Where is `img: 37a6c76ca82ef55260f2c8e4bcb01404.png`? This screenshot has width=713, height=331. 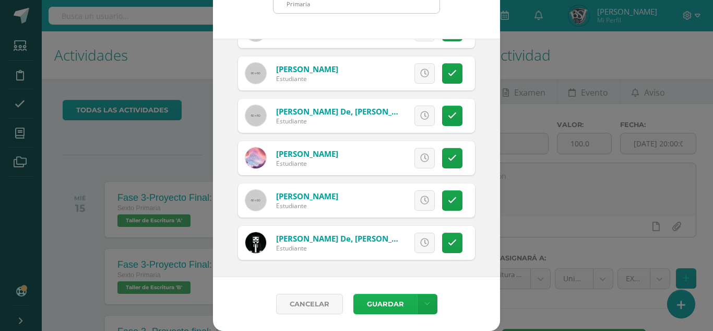 img: 37a6c76ca82ef55260f2c8e4bcb01404.png is located at coordinates (256, 242).